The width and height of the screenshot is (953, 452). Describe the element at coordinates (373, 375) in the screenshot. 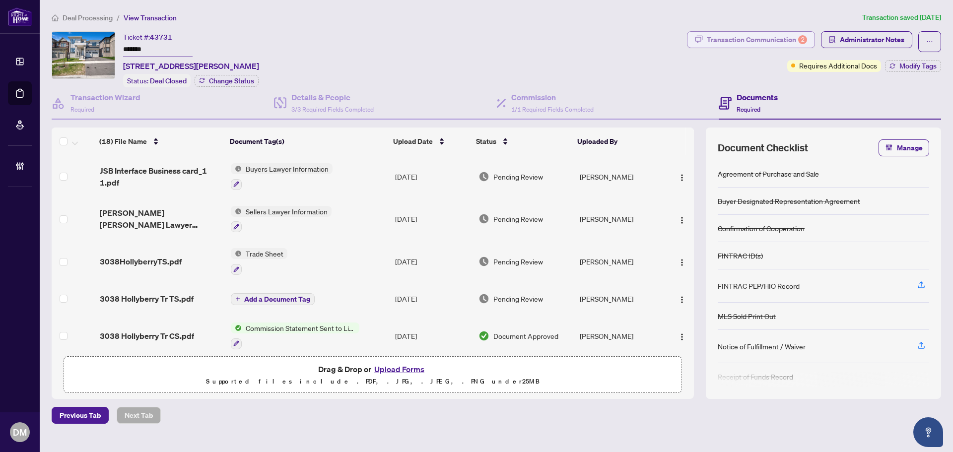

I see `span: Drag & Drop orUpload FormsSupported files include .PDF, .JPG, .JPEG, .PNG under25MB` at that location.